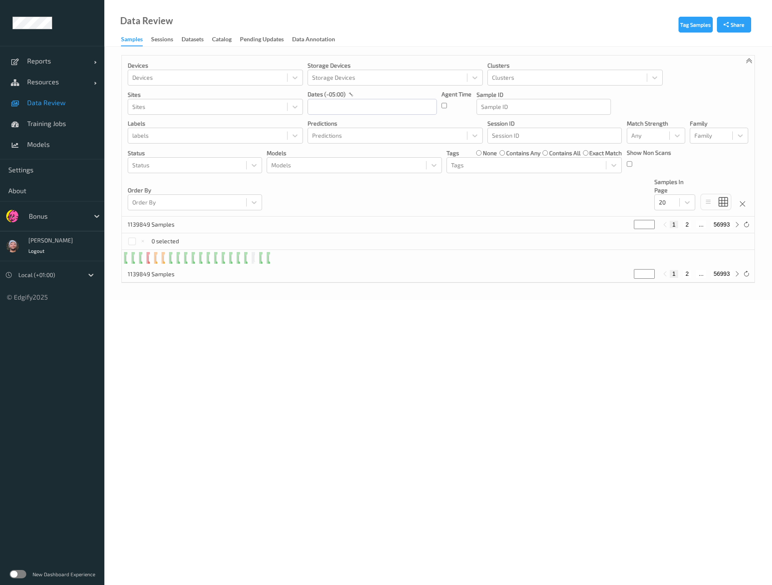  What do you see at coordinates (166, 40) in the screenshot?
I see `a: Sessions` at bounding box center [166, 40].